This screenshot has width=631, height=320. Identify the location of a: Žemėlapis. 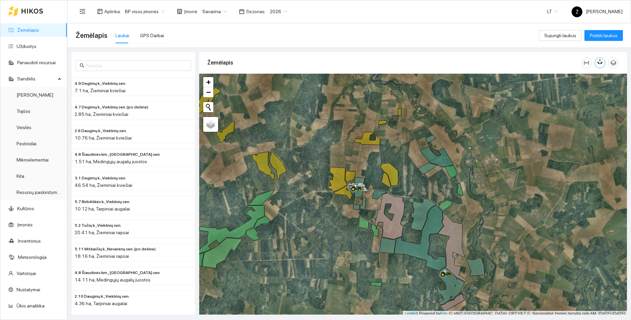
(28, 30).